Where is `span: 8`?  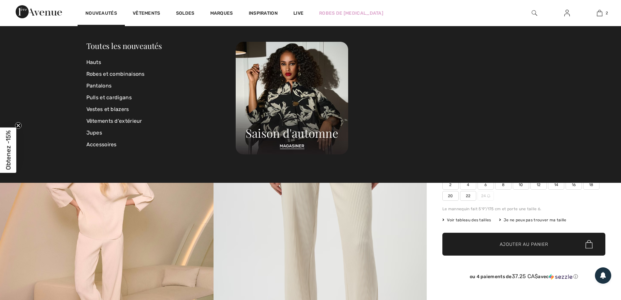 span: 8 is located at coordinates (504, 185).